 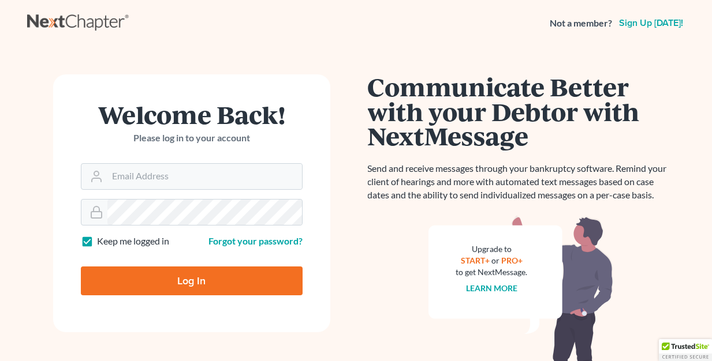 I want to click on div: to get NextMessage., so click(x=492, y=273).